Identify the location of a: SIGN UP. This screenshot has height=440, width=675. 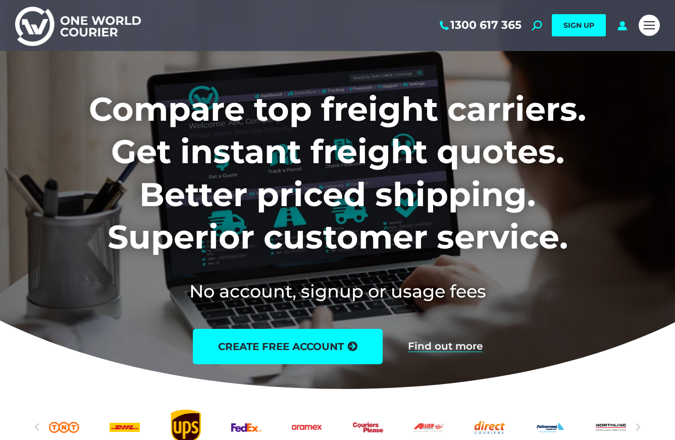
(579, 25).